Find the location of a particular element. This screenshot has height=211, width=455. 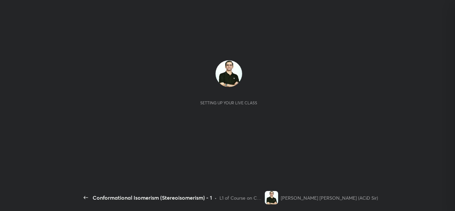

div: Setting up your live class is located at coordinates (229, 103).